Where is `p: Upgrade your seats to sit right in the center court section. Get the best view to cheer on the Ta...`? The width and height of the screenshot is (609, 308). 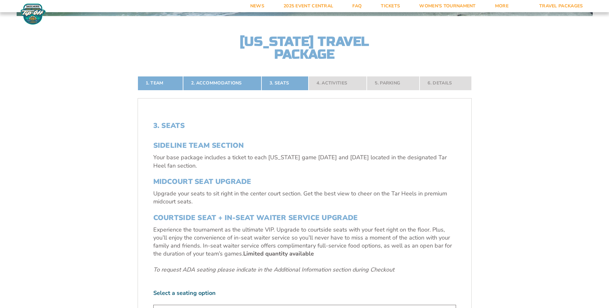
p: Upgrade your seats to sit right in the center court section. Get the best view to cheer on the Ta... is located at coordinates (304, 198).